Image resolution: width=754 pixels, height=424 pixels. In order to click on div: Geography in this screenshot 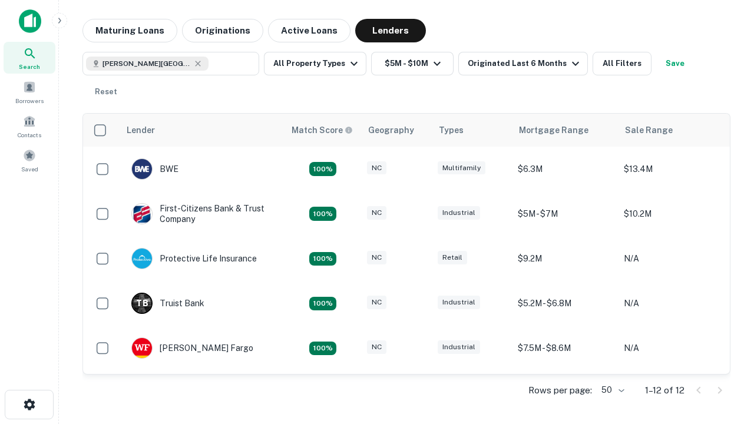, I will do `click(391, 130)`.